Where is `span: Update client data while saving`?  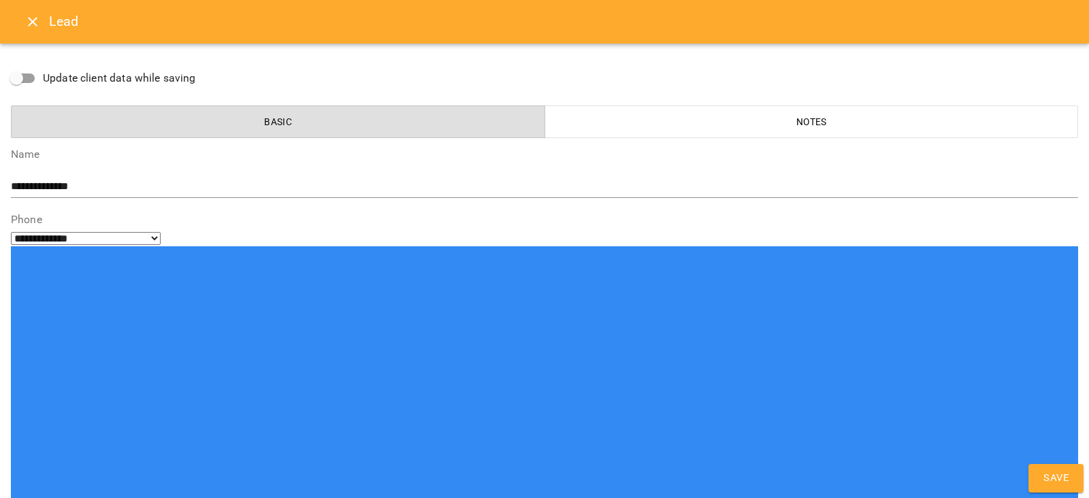
span: Update client data while saving is located at coordinates (119, 78).